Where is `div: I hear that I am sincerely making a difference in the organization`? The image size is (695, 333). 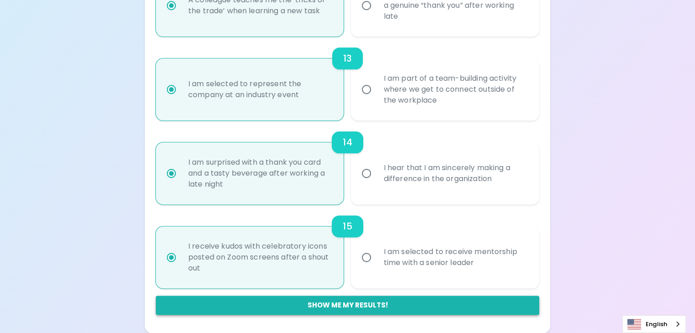
div: I hear that I am sincerely making a difference in the organization is located at coordinates (455, 174).